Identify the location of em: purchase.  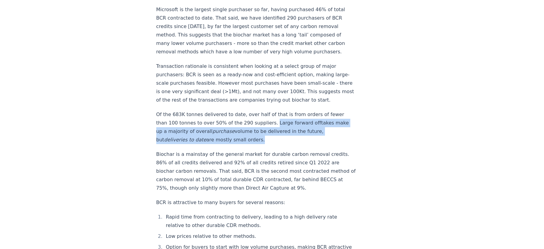
(223, 131).